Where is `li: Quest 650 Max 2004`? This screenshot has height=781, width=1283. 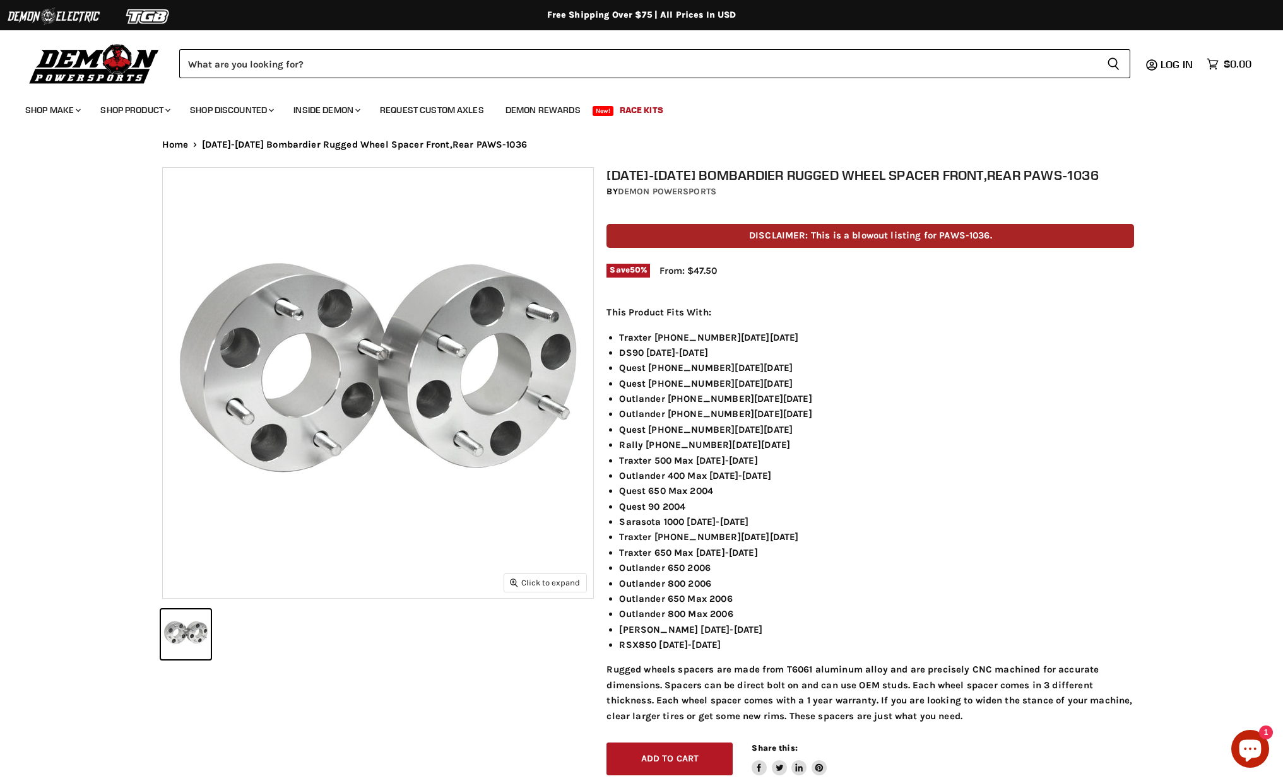
li: Quest 650 Max 2004 is located at coordinates (876, 491).